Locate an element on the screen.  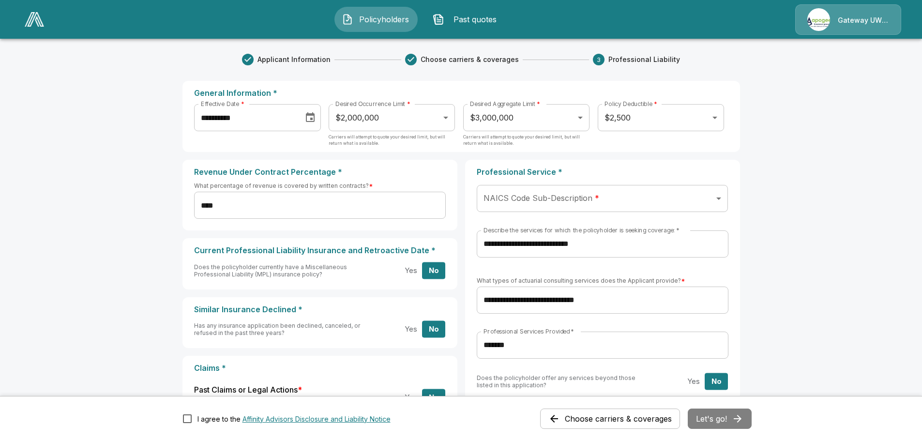
label: Describe the services for which the policyholder is seeking coverage: is located at coordinates (581, 230).